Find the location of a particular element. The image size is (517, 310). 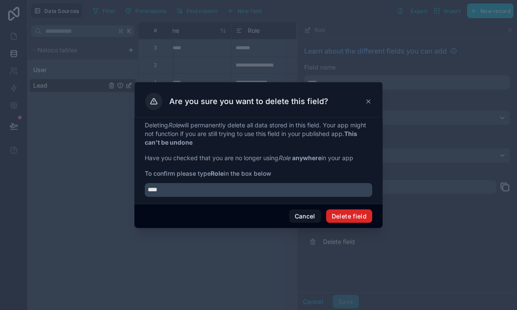

p: Have you checked that you are no longer using in your app is located at coordinates (259, 158).